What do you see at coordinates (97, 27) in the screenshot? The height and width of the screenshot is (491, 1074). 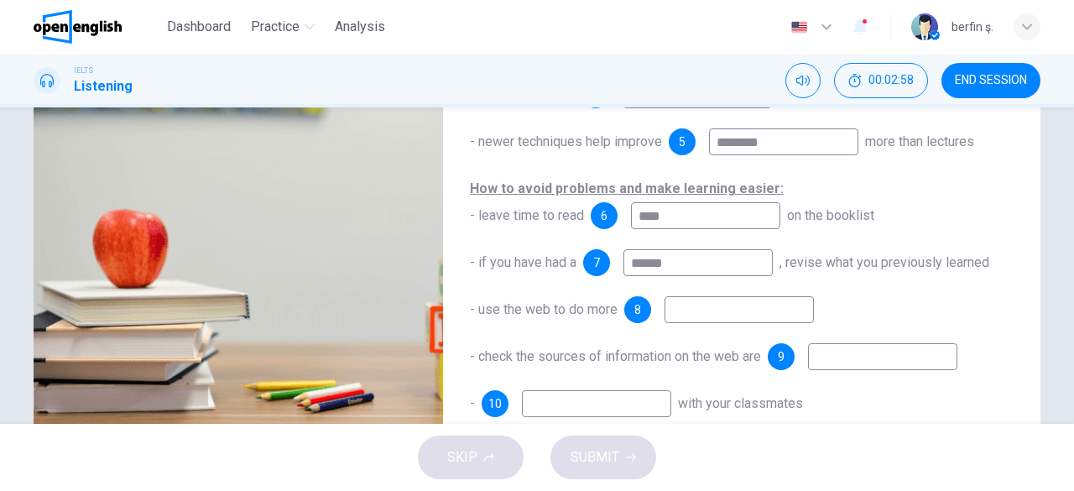 I see `a: OpenEnglish logo` at bounding box center [97, 27].